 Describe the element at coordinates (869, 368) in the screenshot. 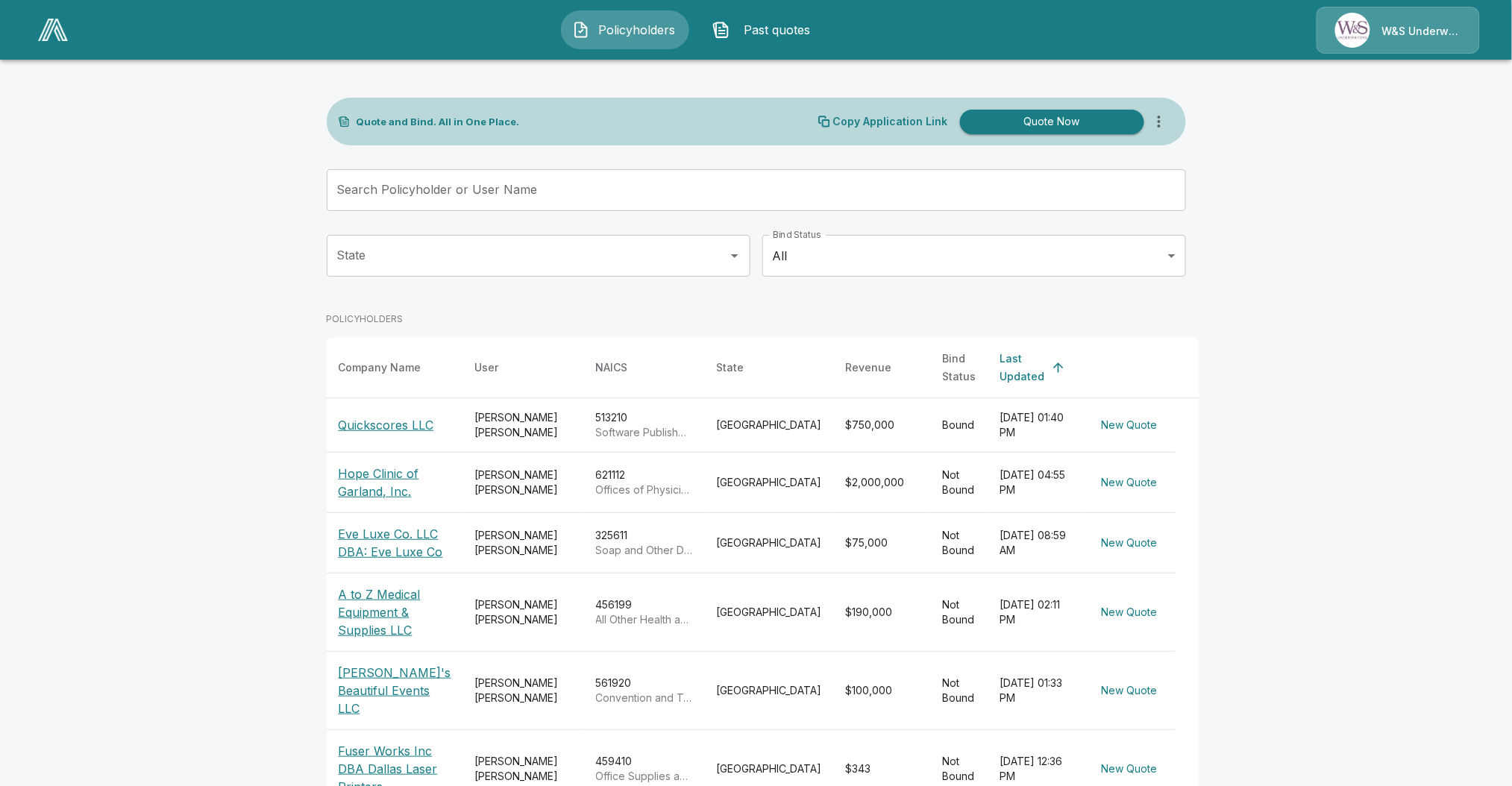

I see `div: Revenue` at that location.